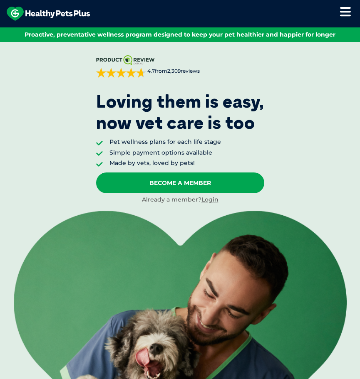 The width and height of the screenshot is (360, 379). I want to click on div: 4.7 out of 5 stars, so click(121, 73).